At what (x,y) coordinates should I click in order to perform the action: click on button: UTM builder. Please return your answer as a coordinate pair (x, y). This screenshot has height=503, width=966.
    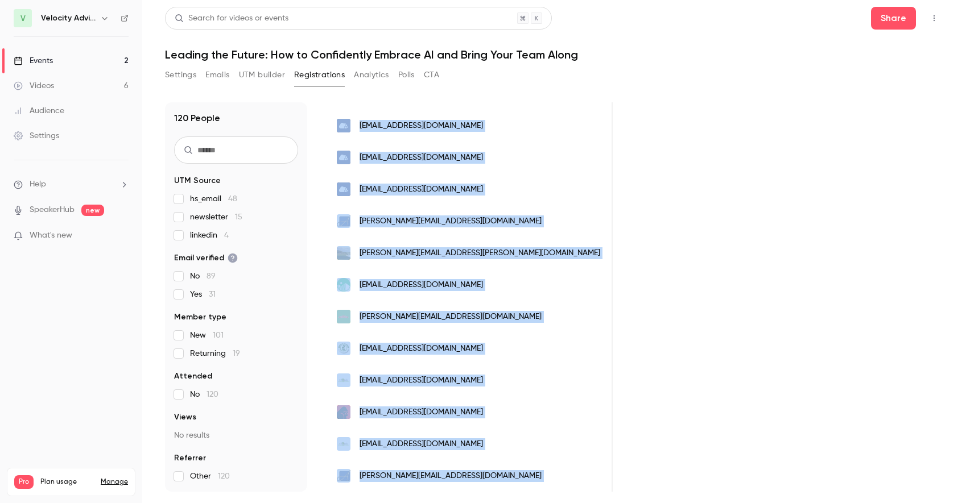
    Looking at the image, I should click on (262, 75).